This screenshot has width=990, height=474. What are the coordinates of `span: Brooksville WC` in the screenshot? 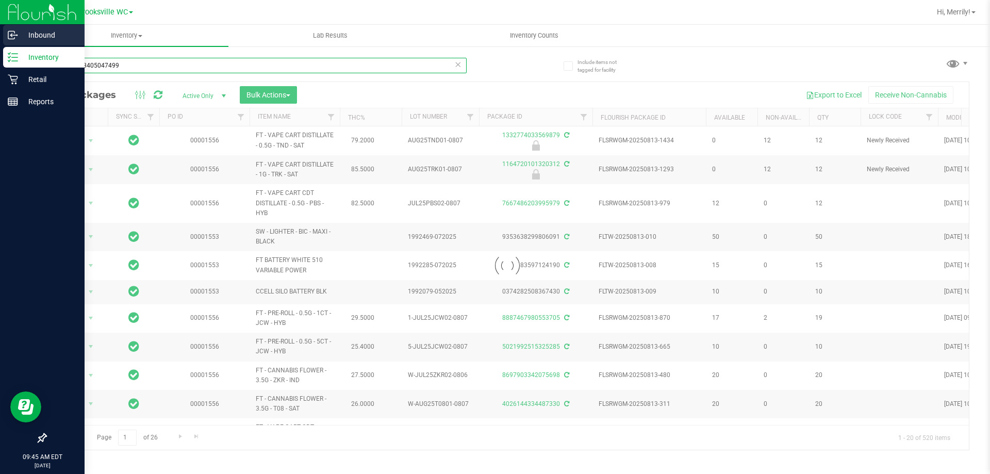 It's located at (103, 12).